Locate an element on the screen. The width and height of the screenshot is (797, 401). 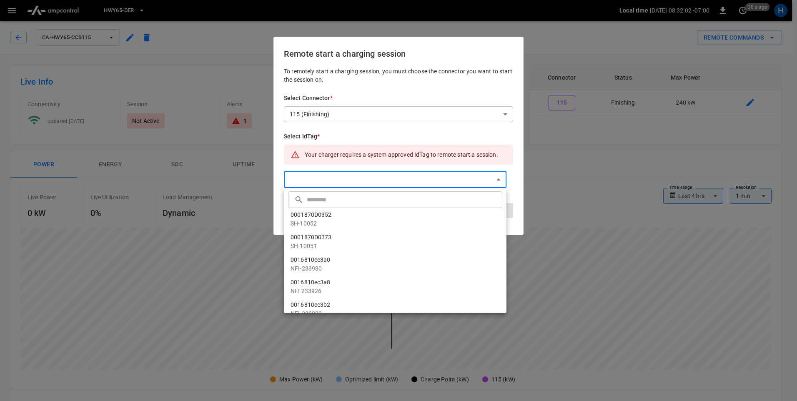
li: 0016810ec3b2 is located at coordinates (395, 309).